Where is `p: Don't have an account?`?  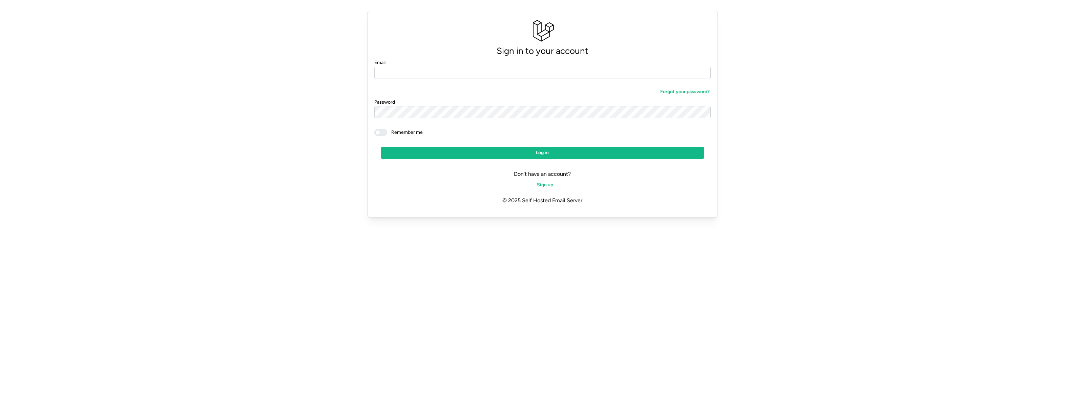
p: Don't have an account? is located at coordinates (543, 174).